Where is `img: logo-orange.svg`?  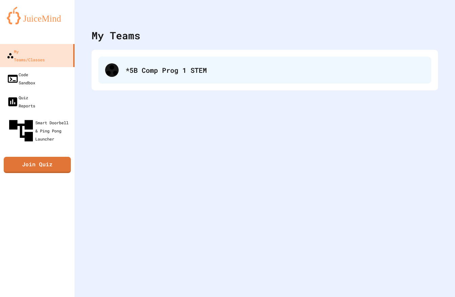
img: logo-orange.svg is located at coordinates (37, 16).